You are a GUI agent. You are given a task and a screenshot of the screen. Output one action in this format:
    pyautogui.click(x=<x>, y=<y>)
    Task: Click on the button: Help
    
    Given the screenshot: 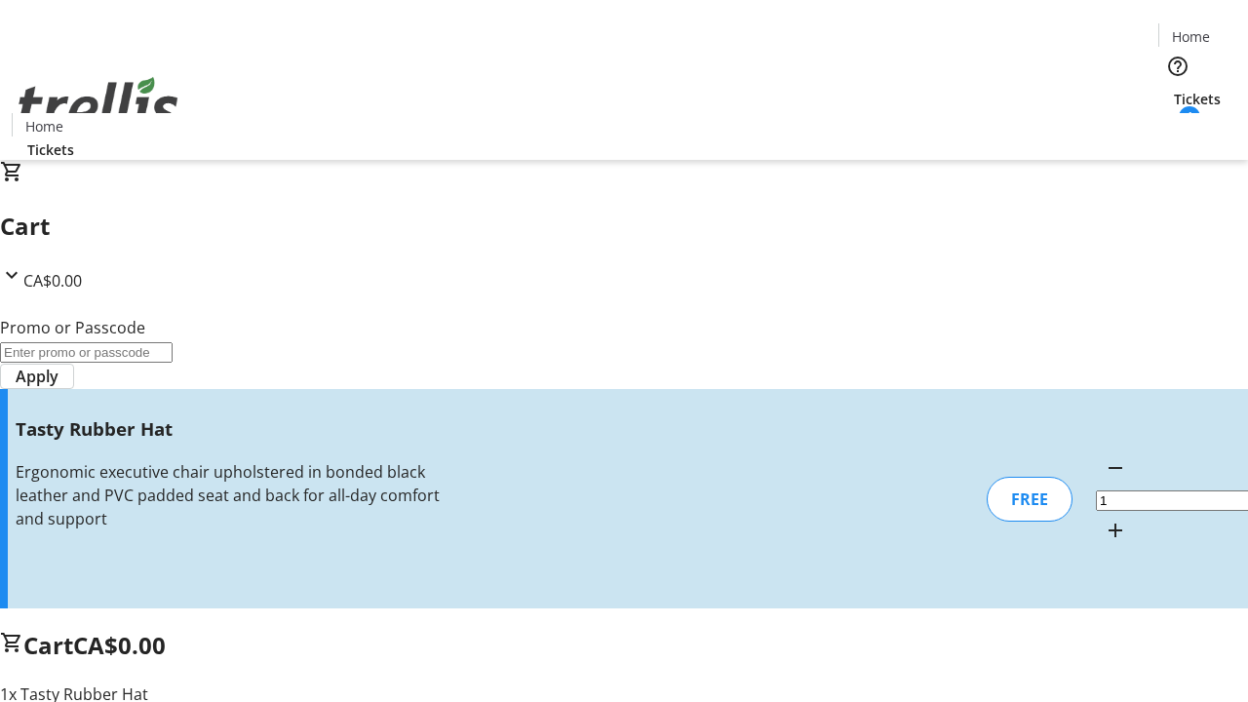 What is the action you would take?
    pyautogui.click(x=1178, y=66)
    